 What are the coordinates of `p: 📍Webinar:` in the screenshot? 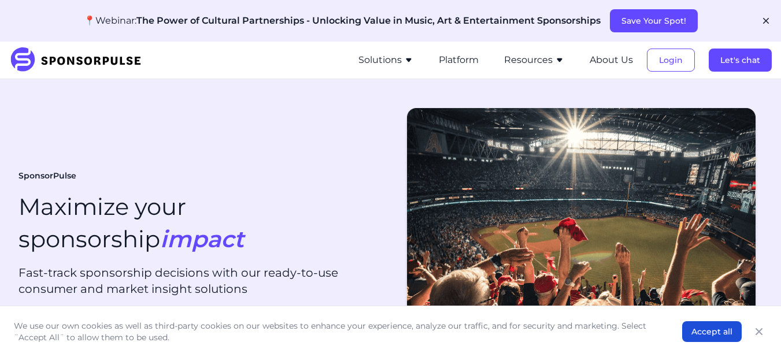 It's located at (342, 21).